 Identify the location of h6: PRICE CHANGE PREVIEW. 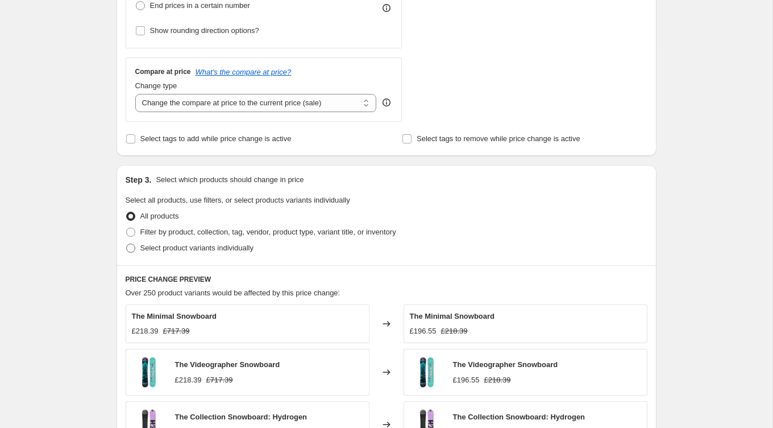
(387, 279).